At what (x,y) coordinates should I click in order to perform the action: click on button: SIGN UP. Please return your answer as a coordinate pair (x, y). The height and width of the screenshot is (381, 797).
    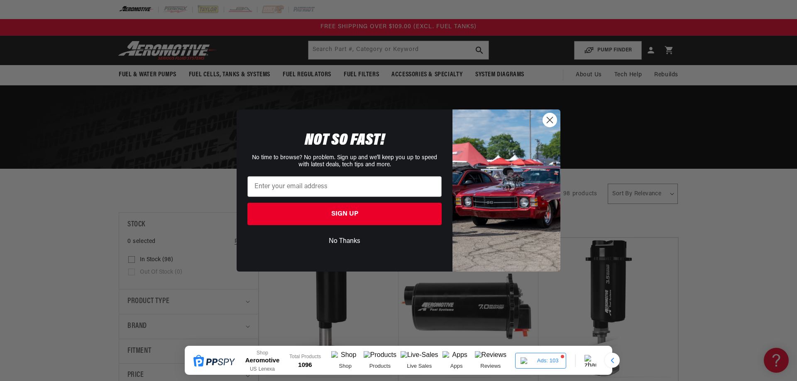
    Looking at the image, I should click on (344, 214).